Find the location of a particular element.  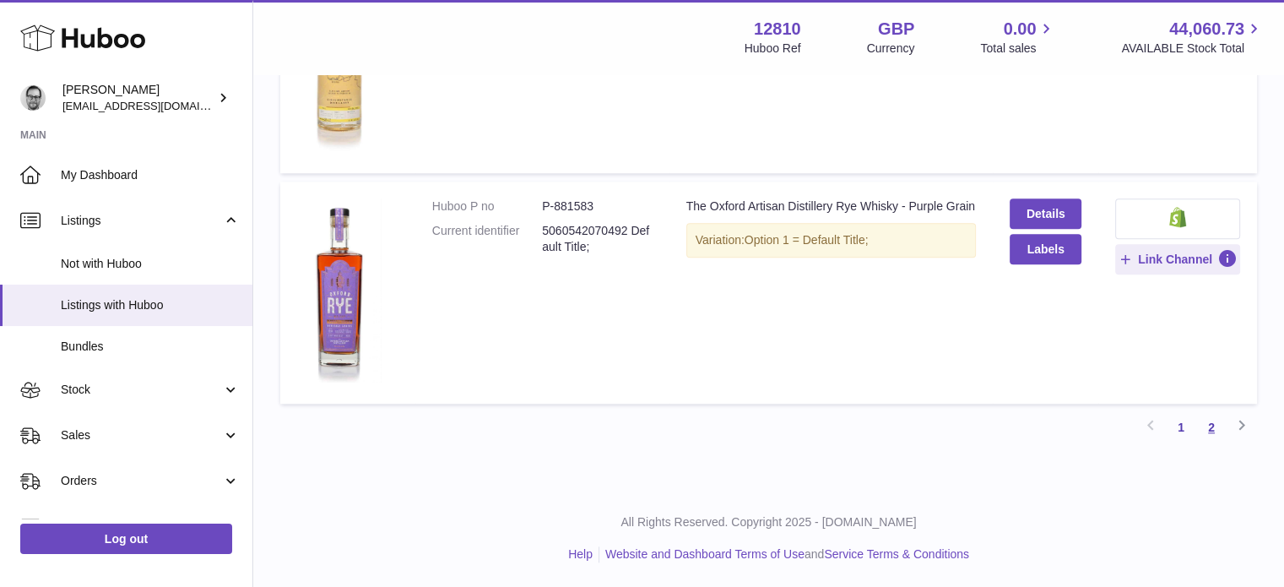

dt: Huboo P no is located at coordinates (487, 206).